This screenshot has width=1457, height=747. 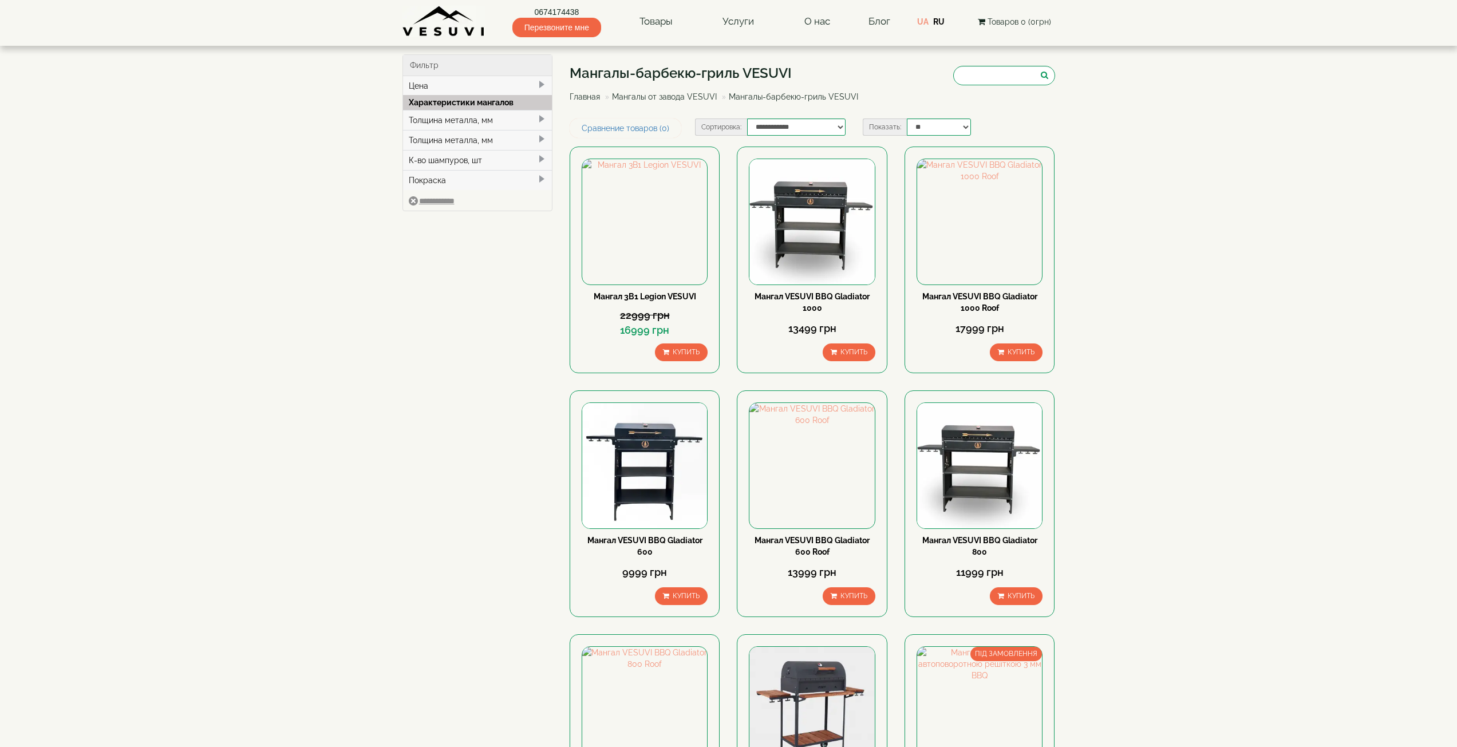 What do you see at coordinates (644, 315) in the screenshot?
I see `div: 22999 грн` at bounding box center [644, 315].